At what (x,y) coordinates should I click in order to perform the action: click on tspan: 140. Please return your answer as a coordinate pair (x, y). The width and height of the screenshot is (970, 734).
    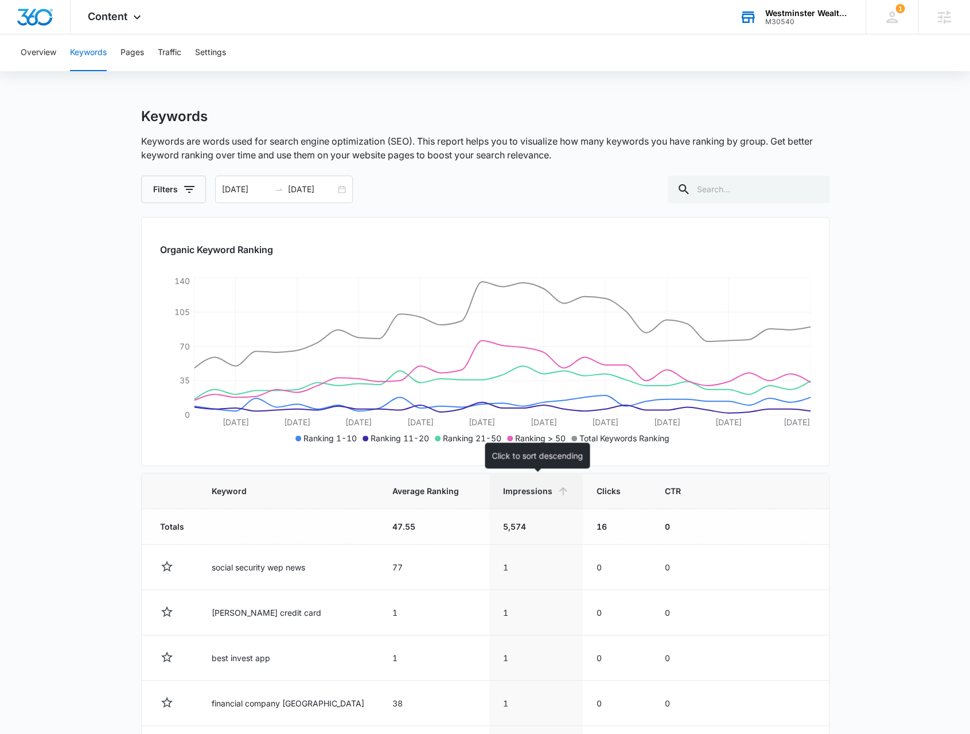
    Looking at the image, I should click on (181, 281).